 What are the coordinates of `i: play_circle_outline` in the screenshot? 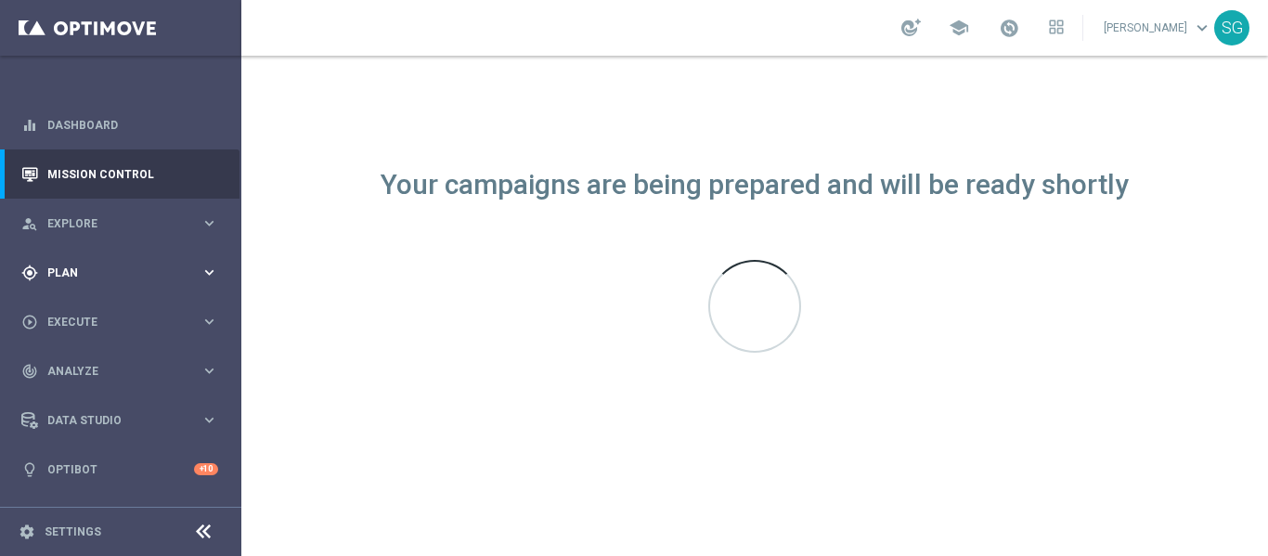 It's located at (30, 322).